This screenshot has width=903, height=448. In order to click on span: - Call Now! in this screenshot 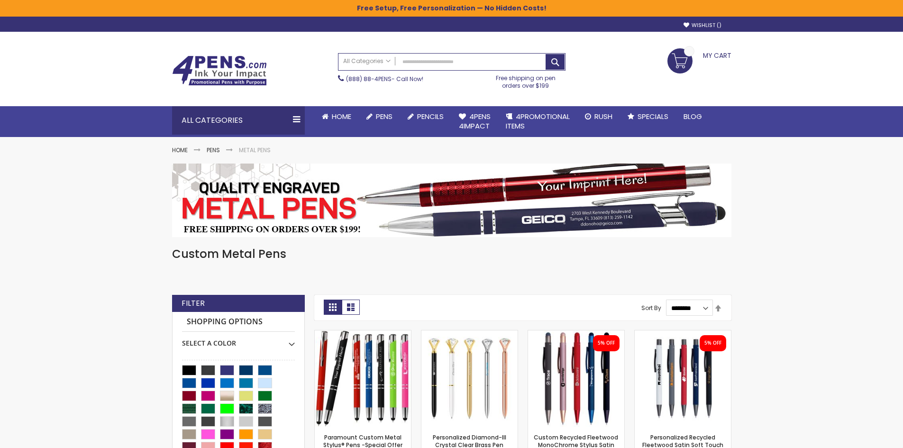, I will do `click(385, 79)`.